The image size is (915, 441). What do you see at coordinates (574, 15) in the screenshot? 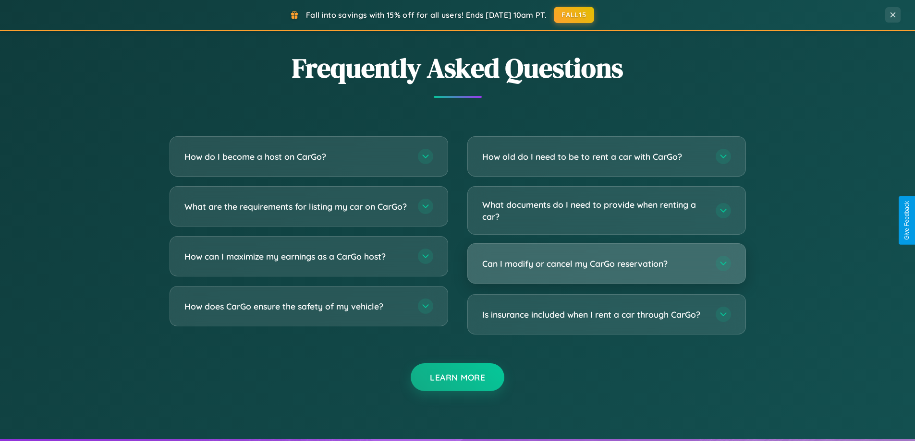
I see `button: FALL15` at bounding box center [574, 15].